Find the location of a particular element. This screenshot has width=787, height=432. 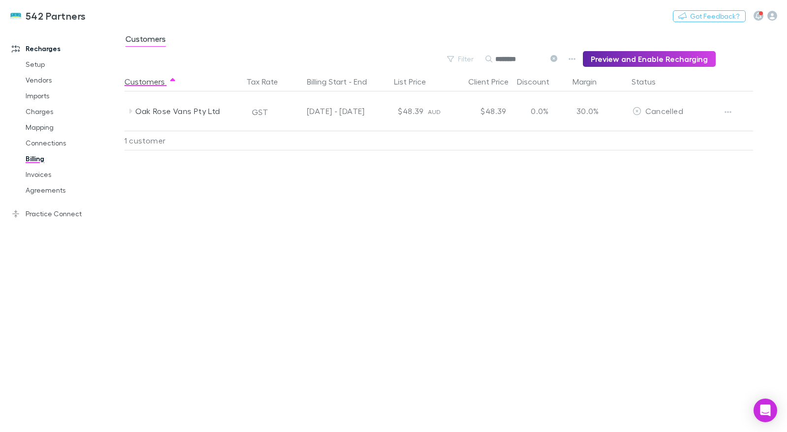

div: Margin is located at coordinates (590, 82).